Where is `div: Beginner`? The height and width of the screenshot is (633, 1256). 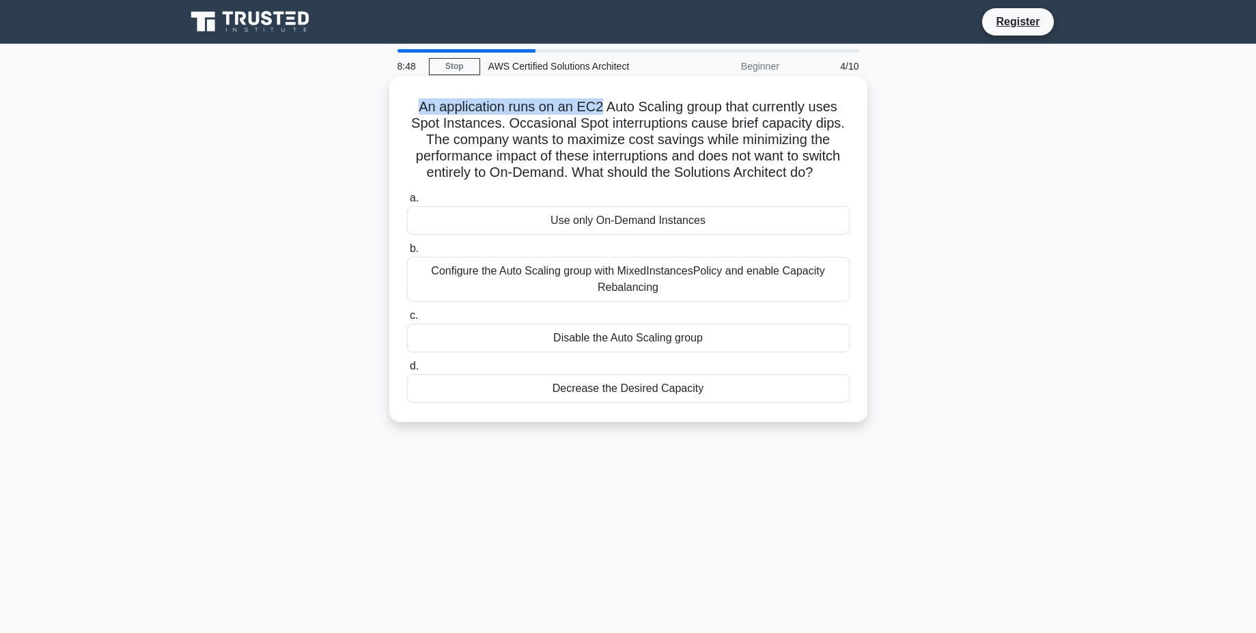
div: Beginner is located at coordinates (727, 66).